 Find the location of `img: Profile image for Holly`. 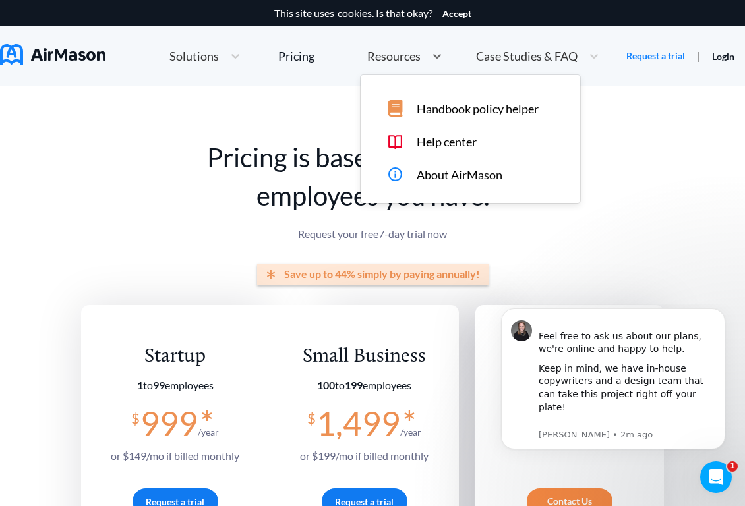

img: Profile image for Holly is located at coordinates (40, 26).